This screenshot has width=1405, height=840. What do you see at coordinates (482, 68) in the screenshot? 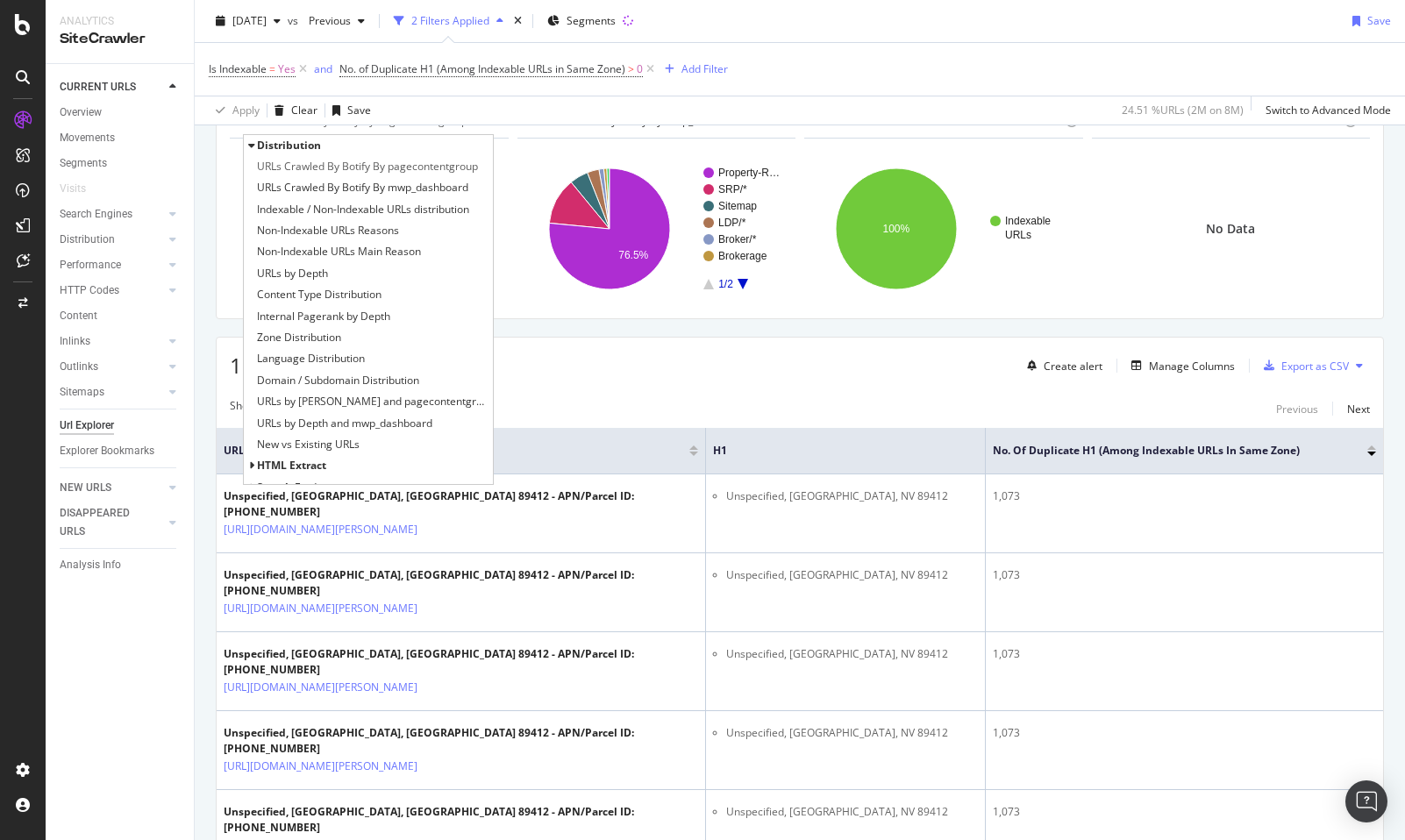
I see `span: No. of Duplicate H1 (Among Indexable URLs in Same Zone)` at bounding box center [482, 68].